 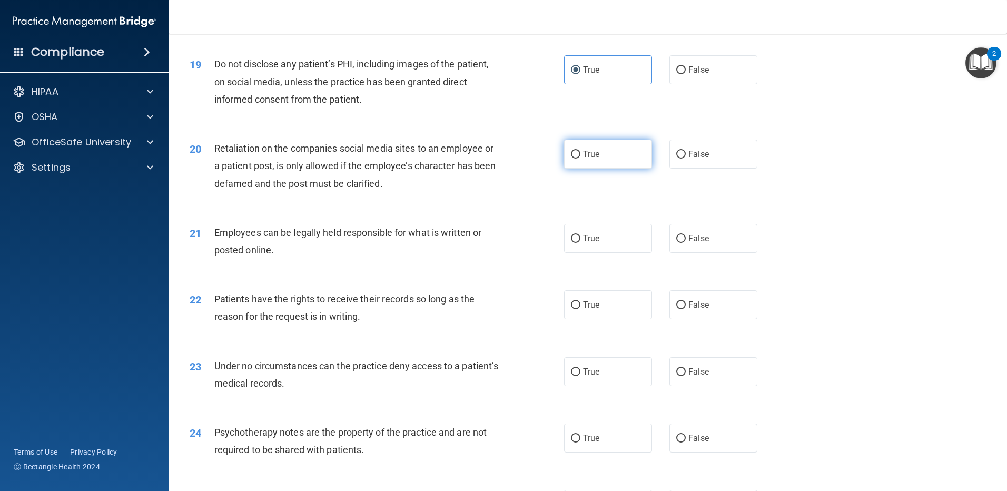 What do you see at coordinates (344, 308) in the screenshot?
I see `span: Patients have the rights to receive their records so long as the reason for the request is in wri...` at bounding box center [344, 308].